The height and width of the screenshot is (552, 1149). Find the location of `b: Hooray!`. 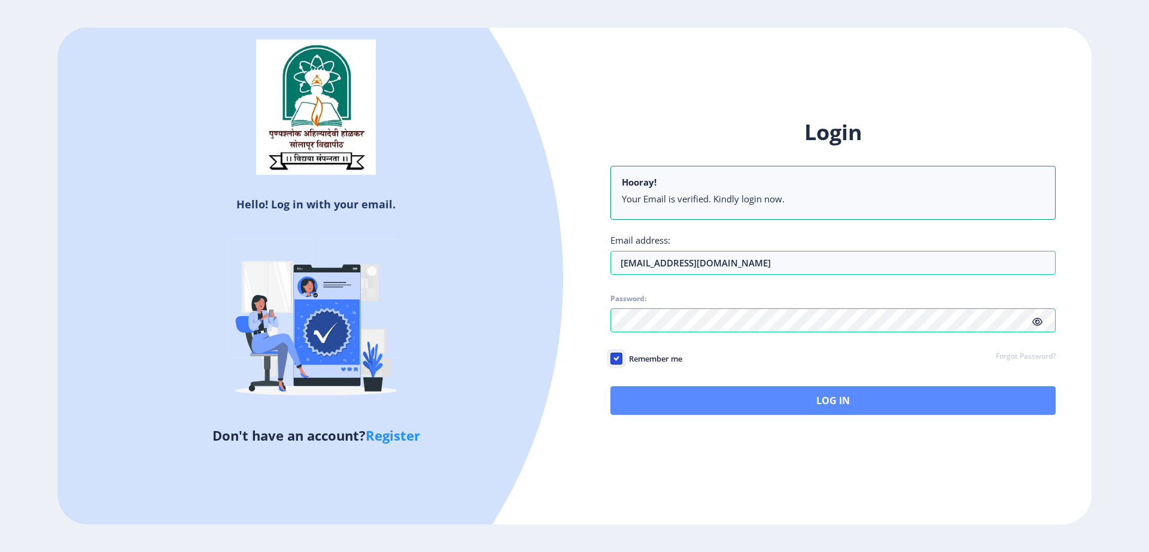

b: Hooray! is located at coordinates (639, 182).